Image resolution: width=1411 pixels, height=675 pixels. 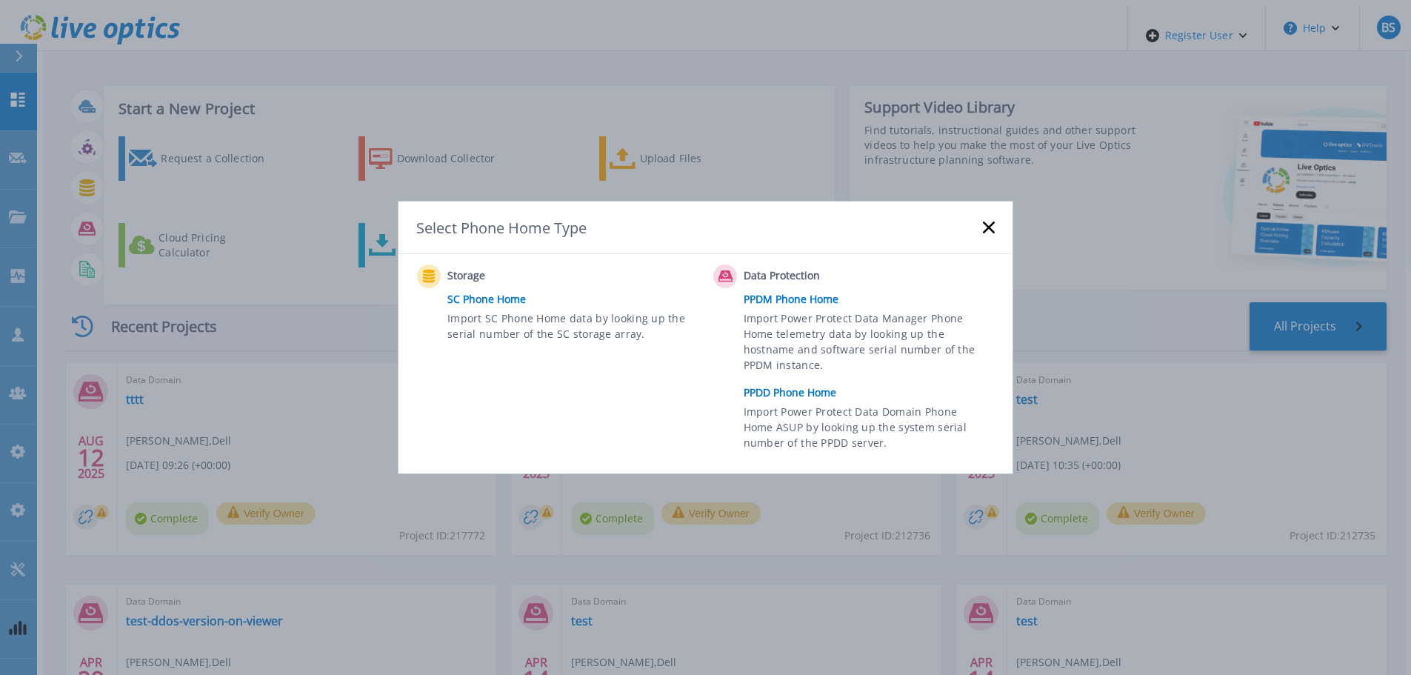 What do you see at coordinates (867, 344) in the screenshot?
I see `span: Import Power Protect Data Manager Phone Home telemetry data by looking up the hostname and softwa...` at bounding box center [867, 344].